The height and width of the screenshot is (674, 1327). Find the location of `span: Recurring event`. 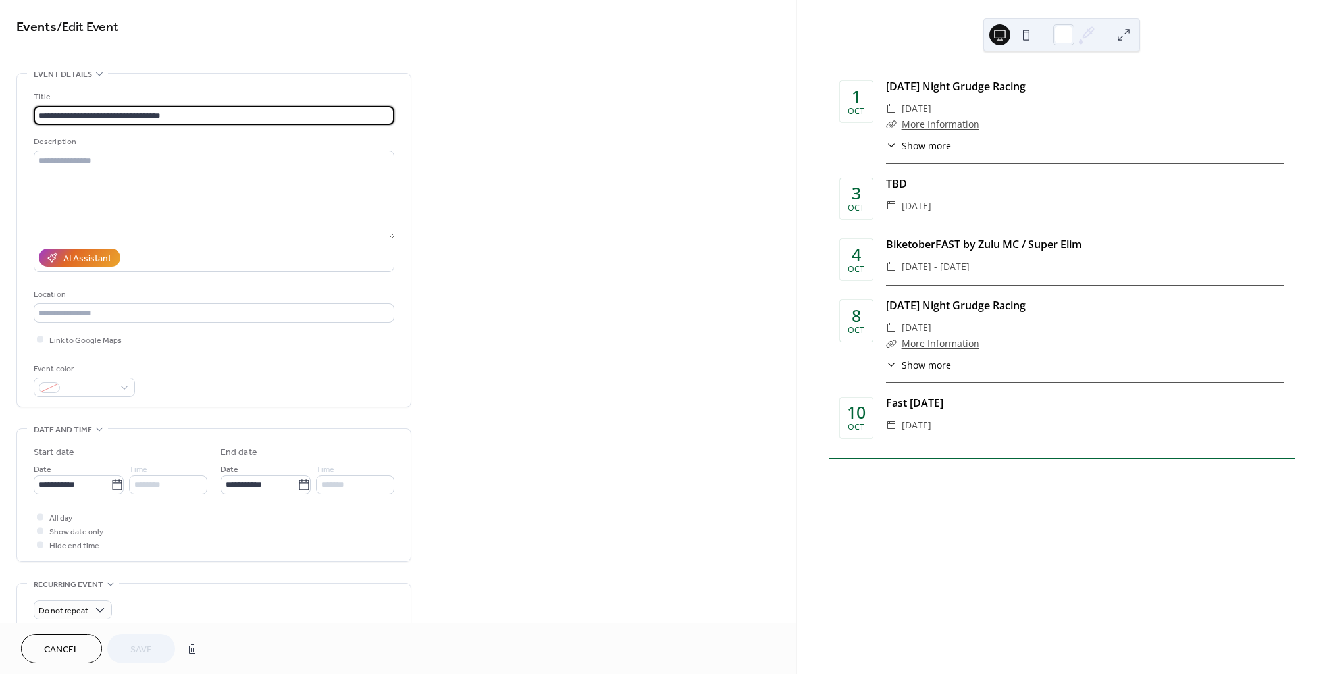

span: Recurring event is located at coordinates (68, 585).